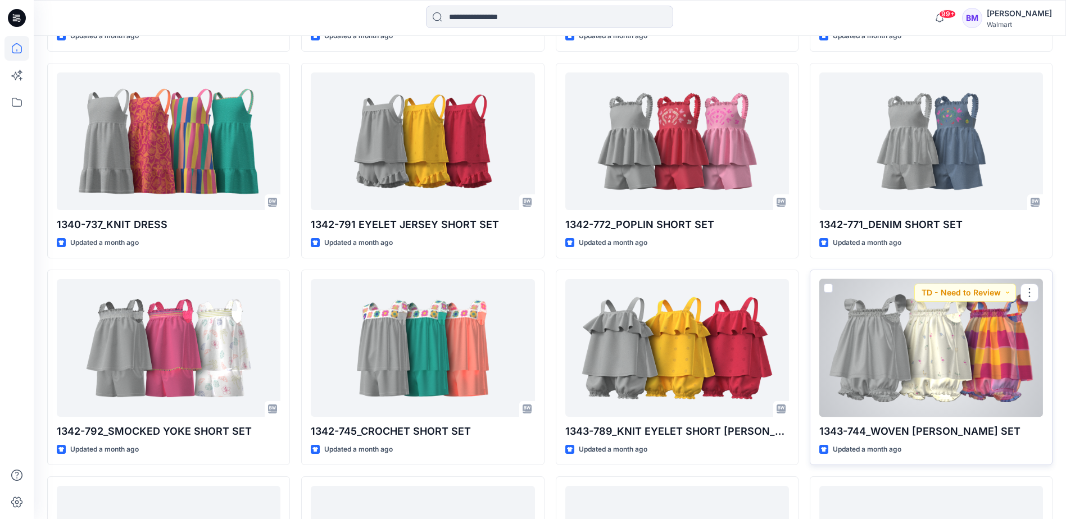  What do you see at coordinates (932, 348) in the screenshot?
I see `a: 1343-744_WOVEN BLOOMER SET` at bounding box center [932, 348].